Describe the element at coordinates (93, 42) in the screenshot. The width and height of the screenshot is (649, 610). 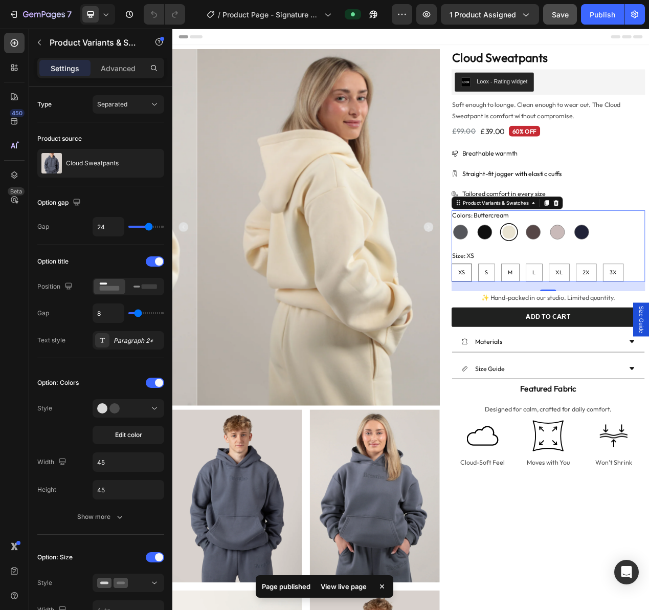
I see `p: Product Variants & Swatches` at that location.